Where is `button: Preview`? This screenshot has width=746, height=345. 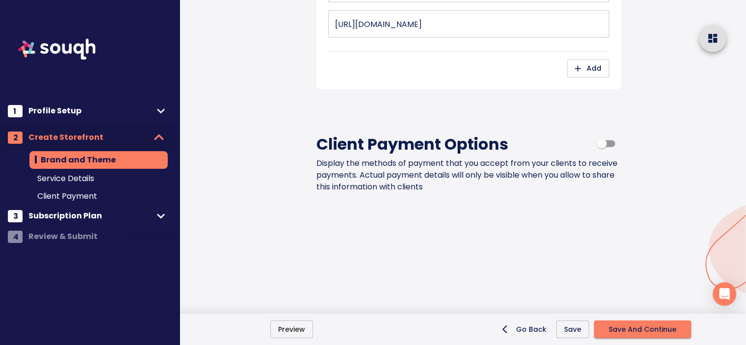
button: Preview is located at coordinates (291, 329).